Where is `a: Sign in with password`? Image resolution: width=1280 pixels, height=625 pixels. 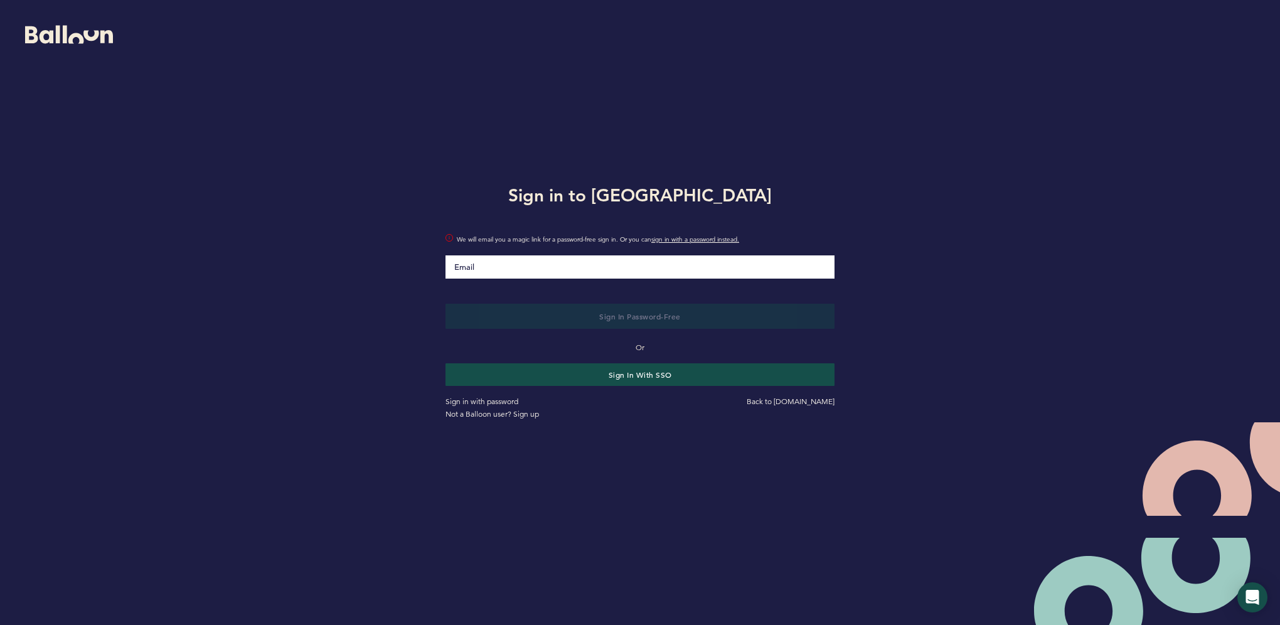 a: Sign in with password is located at coordinates (482, 401).